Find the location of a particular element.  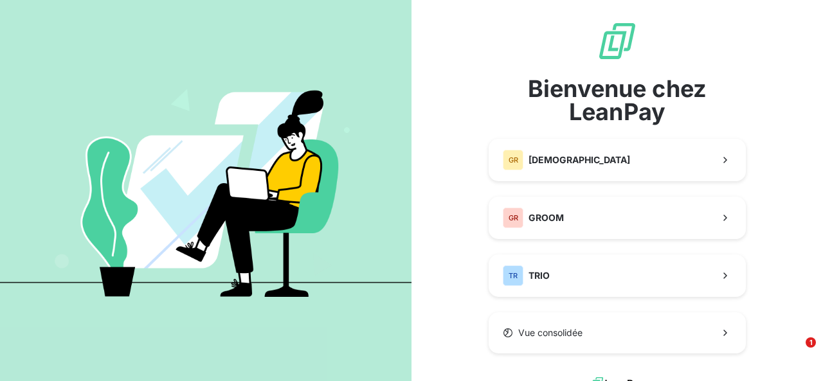

span: 1 is located at coordinates (811, 343).